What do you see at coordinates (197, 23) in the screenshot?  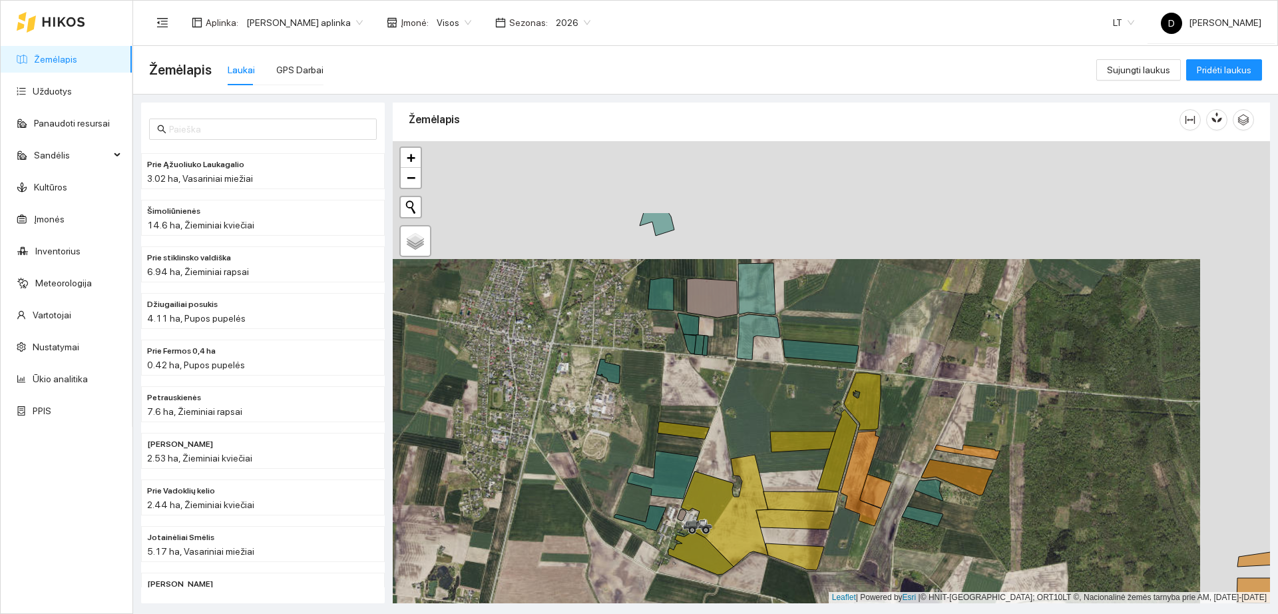 I see `span: layout` at bounding box center [197, 23].